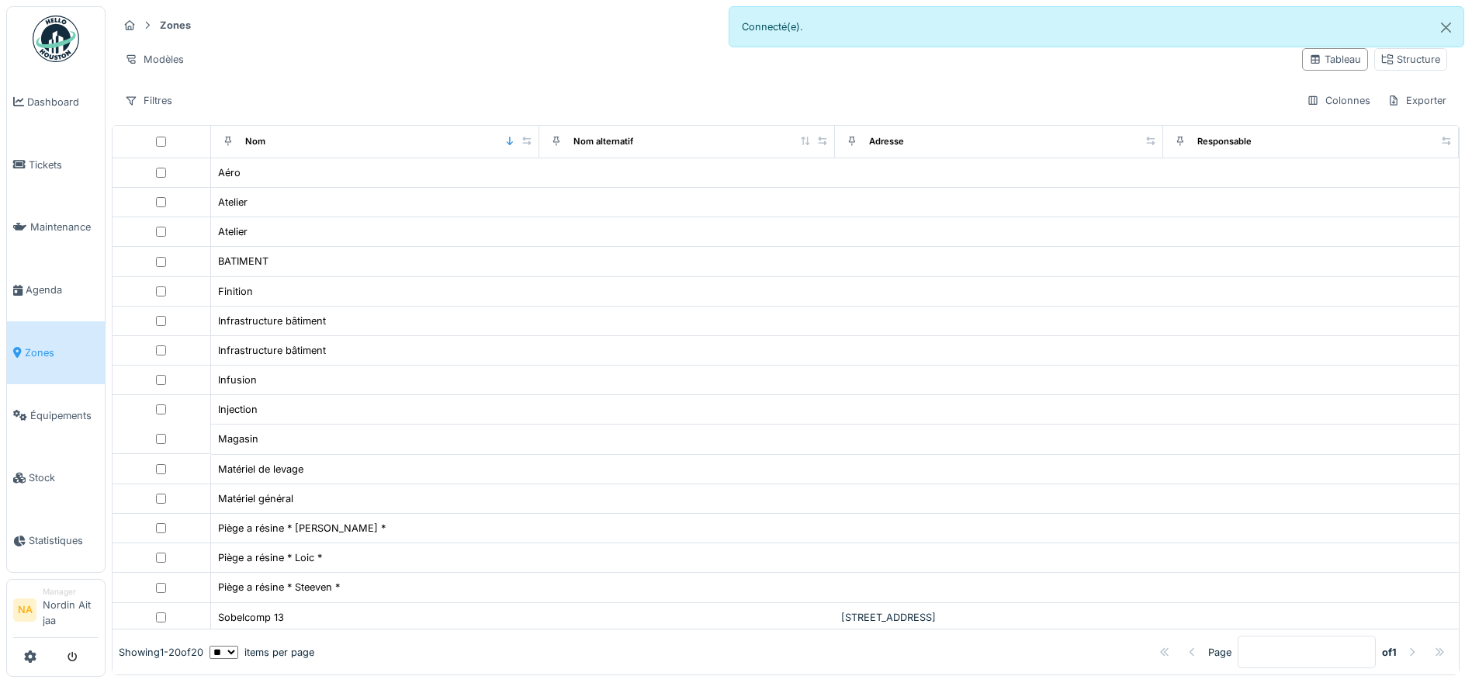  What do you see at coordinates (71, 610) in the screenshot?
I see `li: Nordin Ait jaa` at bounding box center [71, 610].